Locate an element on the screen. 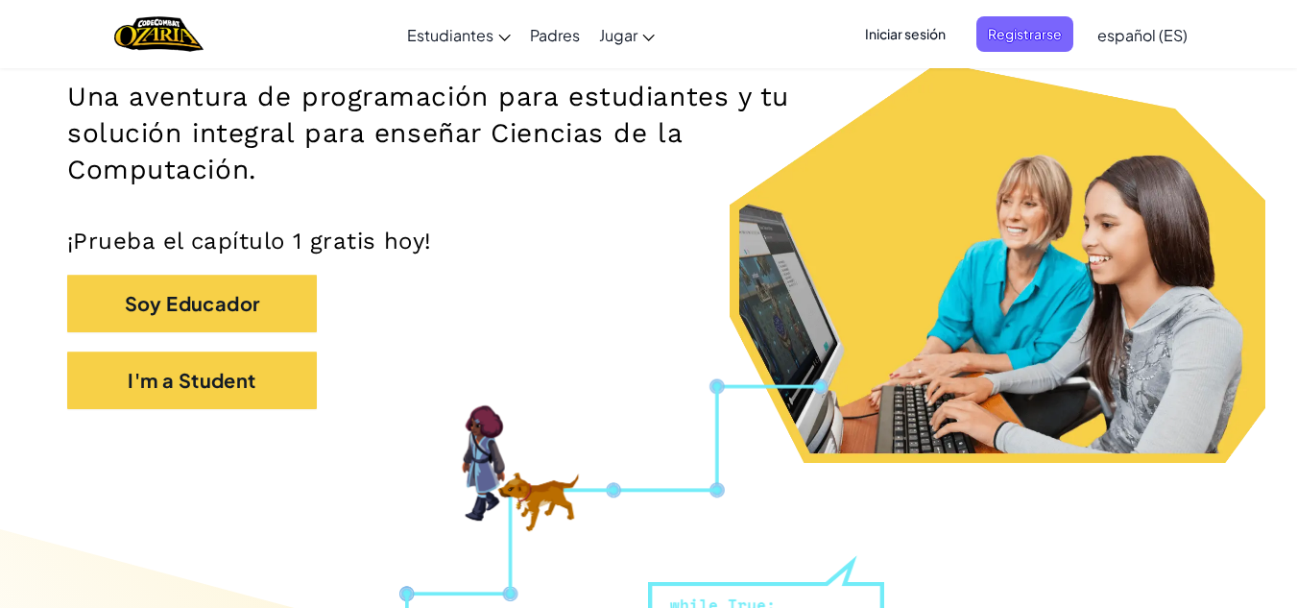  button: Registrarse is located at coordinates (1024, 34).